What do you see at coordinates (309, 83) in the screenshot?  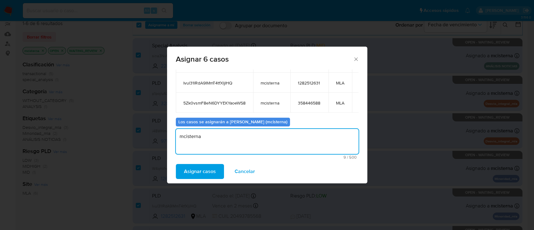 I see `span: 1282512631` at bounding box center [309, 83].